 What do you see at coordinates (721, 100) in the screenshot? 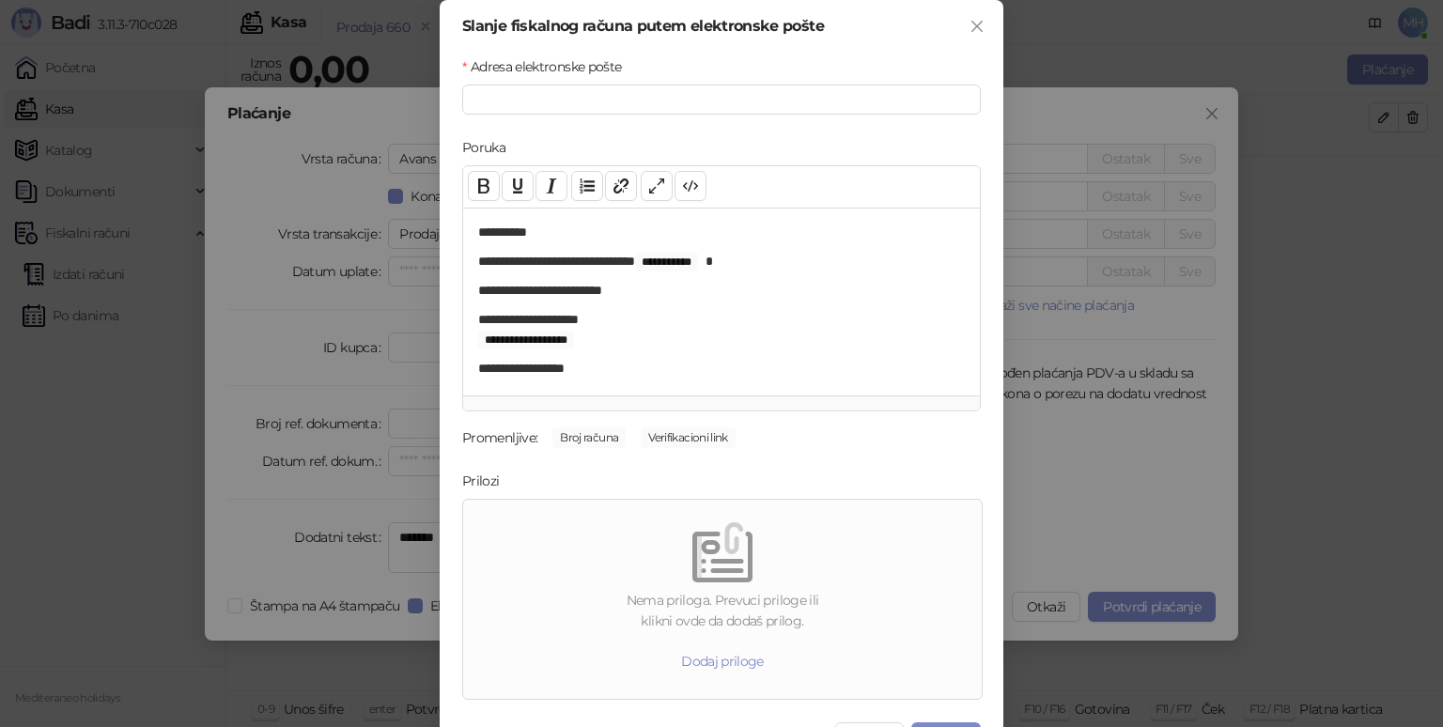
I see `input: Adresa elektronske pošte` at bounding box center [721, 100].